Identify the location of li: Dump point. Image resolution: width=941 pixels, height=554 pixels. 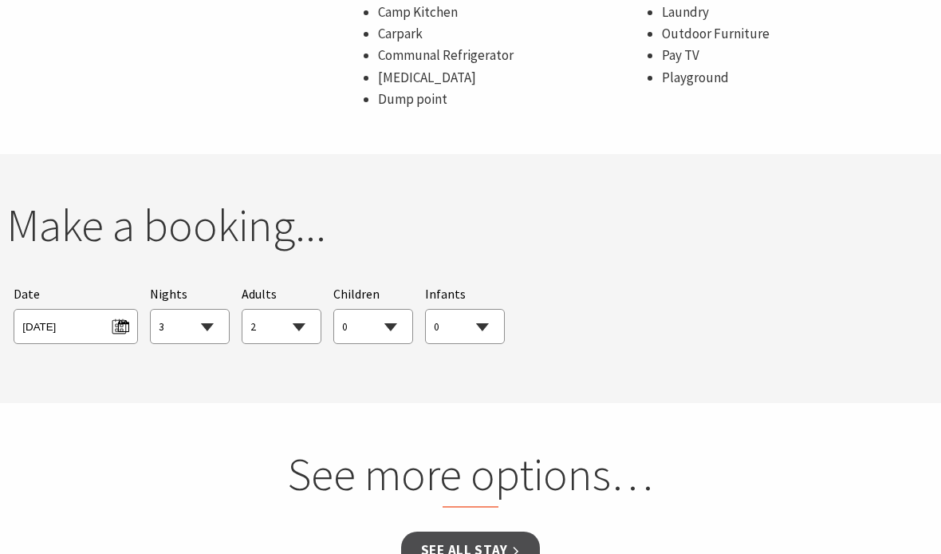
(511, 99).